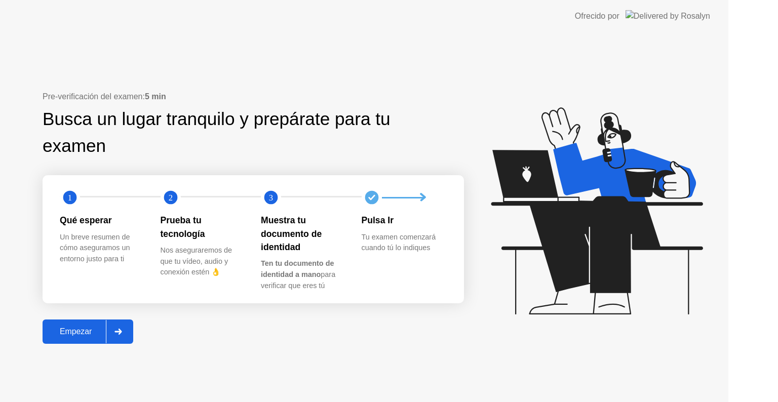 The height and width of the screenshot is (402, 778). Describe the element at coordinates (668, 16) in the screenshot. I see `img: Delivered by Rosalyn` at that location.